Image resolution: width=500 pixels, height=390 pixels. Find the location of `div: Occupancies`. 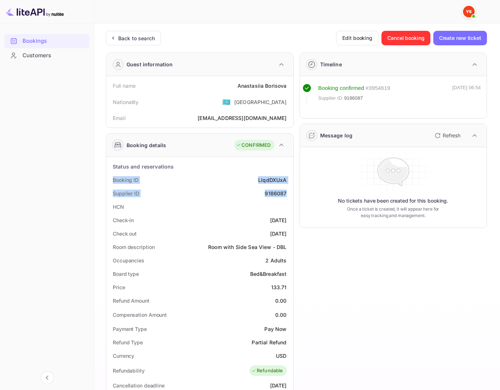

div: Occupancies is located at coordinates (128, 260).